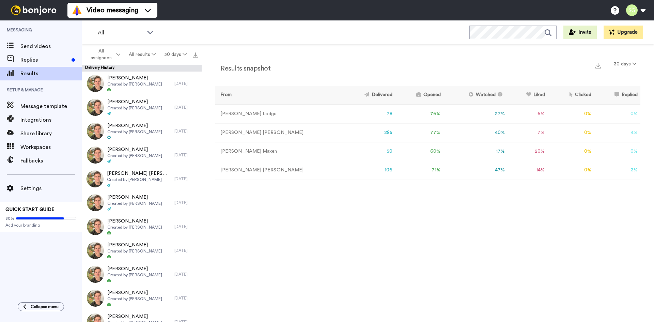 The height and width of the screenshot is (322, 654). What do you see at coordinates (51, 147) in the screenshot?
I see `span: Workspaces` at bounding box center [51, 147].